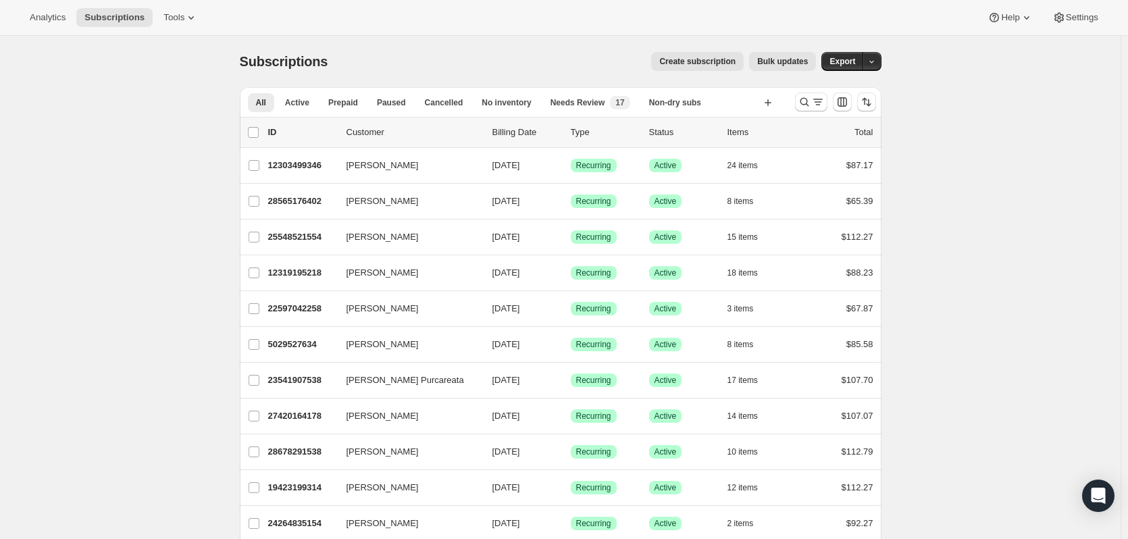 This screenshot has width=1128, height=539. Describe the element at coordinates (174, 18) in the screenshot. I see `span: Tools` at that location.